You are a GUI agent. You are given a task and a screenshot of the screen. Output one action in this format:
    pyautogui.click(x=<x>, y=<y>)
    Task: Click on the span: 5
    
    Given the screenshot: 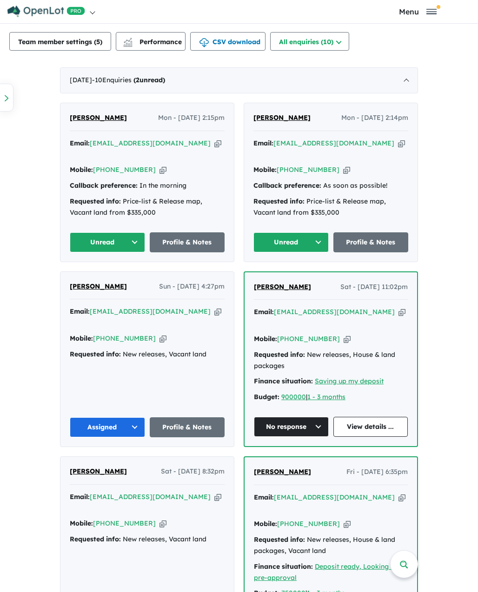 What is the action you would take?
    pyautogui.click(x=98, y=42)
    